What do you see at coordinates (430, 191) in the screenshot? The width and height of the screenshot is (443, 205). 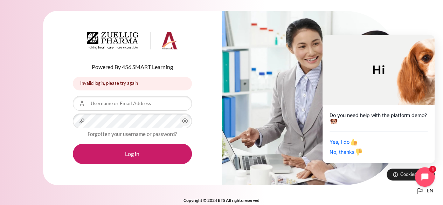 I see `span: en` at bounding box center [430, 191].